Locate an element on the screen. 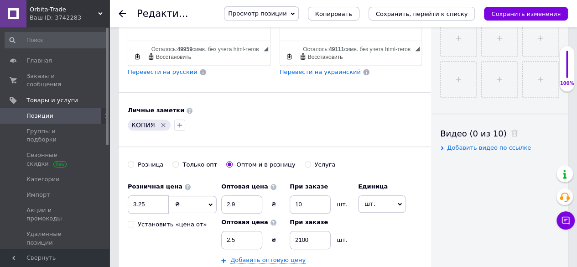  span: Перевести на украинский is located at coordinates (320, 72).